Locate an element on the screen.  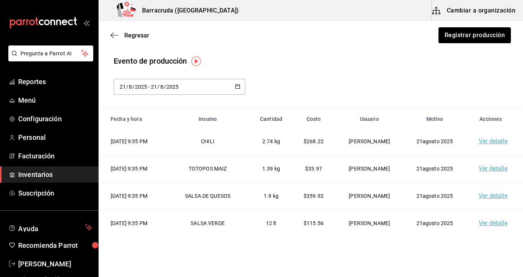
span: $33.97 is located at coordinates (313, 169).